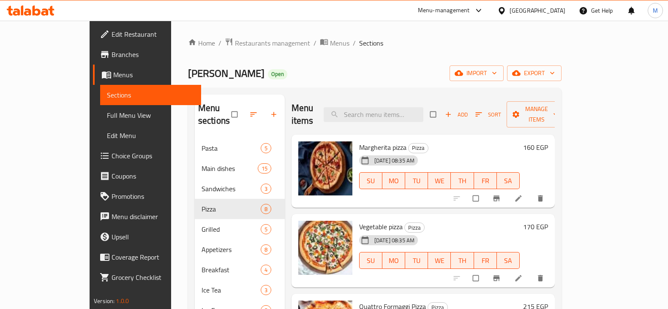 The height and width of the screenshot is (309, 668). I want to click on span: Pizza, so click(231, 209).